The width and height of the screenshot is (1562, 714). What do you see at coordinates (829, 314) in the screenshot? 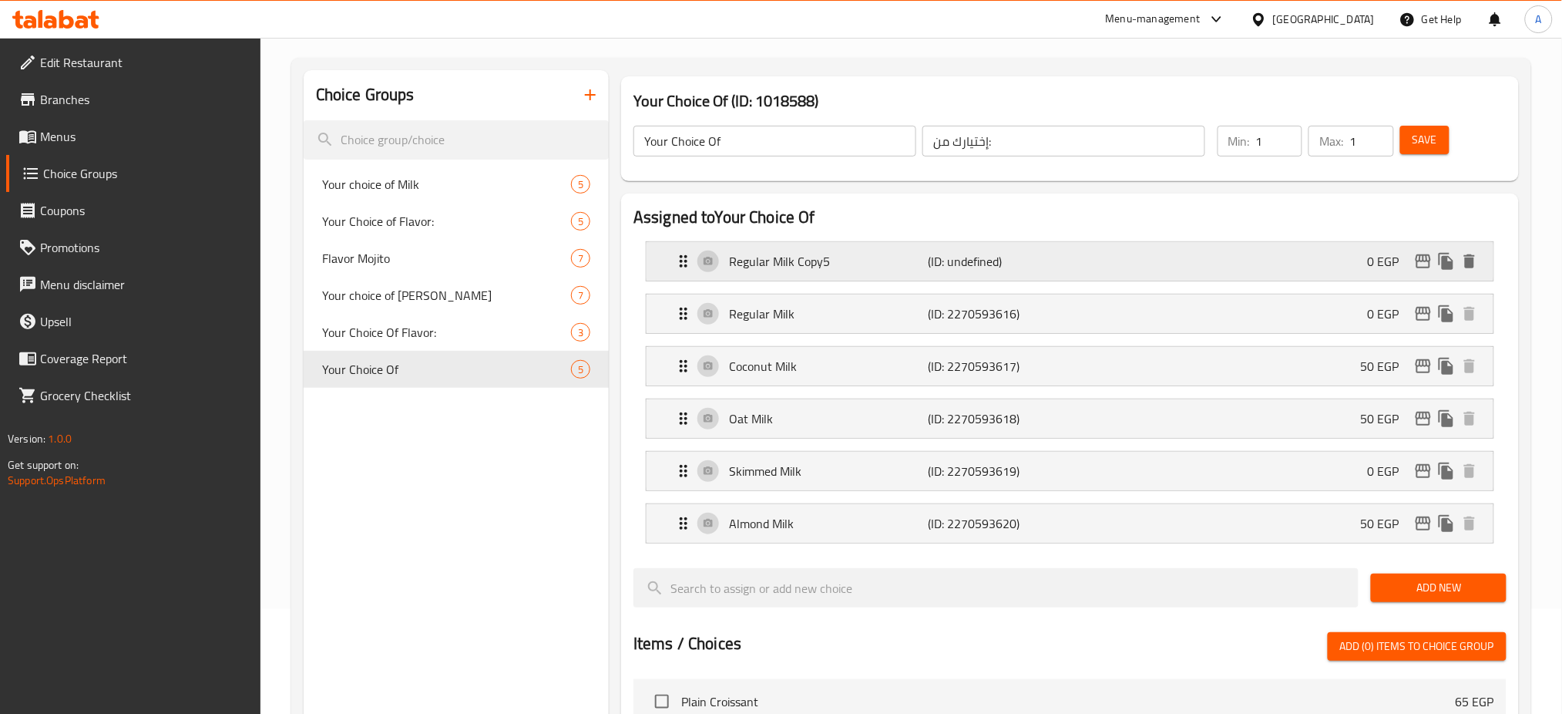
I see `p: Regular Milk` at bounding box center [829, 314].